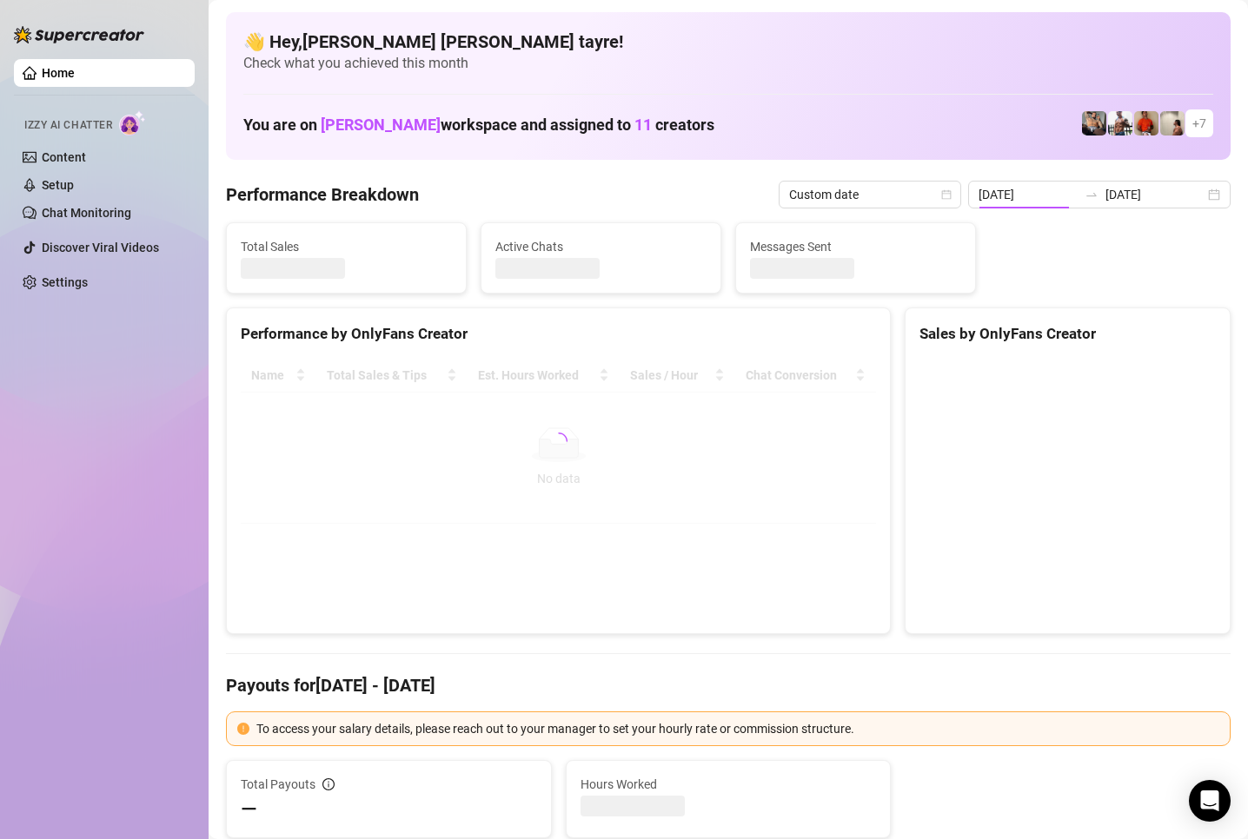  I want to click on span: Total Payouts, so click(278, 785).